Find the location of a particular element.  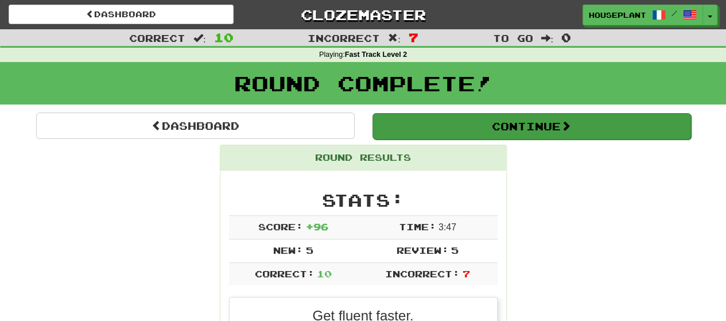

h1: Round Complete! is located at coordinates (363, 83).